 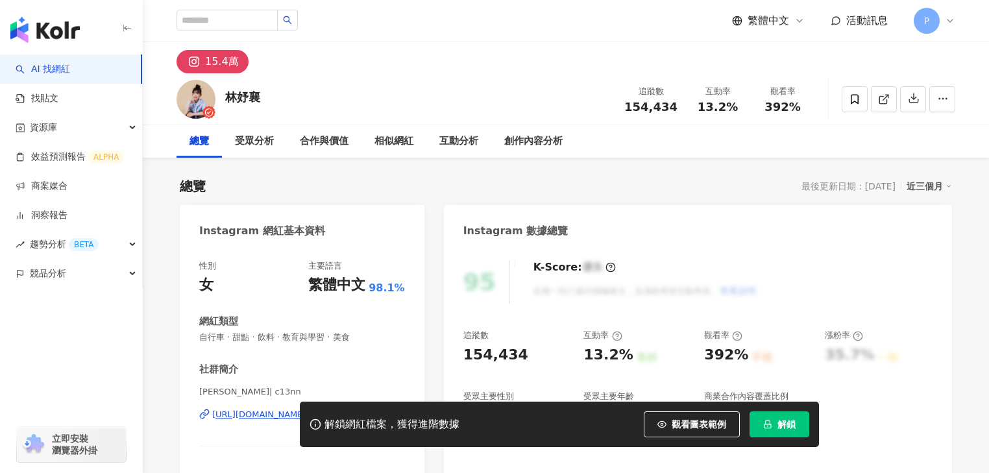 I want to click on span: 自行車 · 甜點 · 飲料 · 教育與學習 · 美食, so click(x=302, y=337).